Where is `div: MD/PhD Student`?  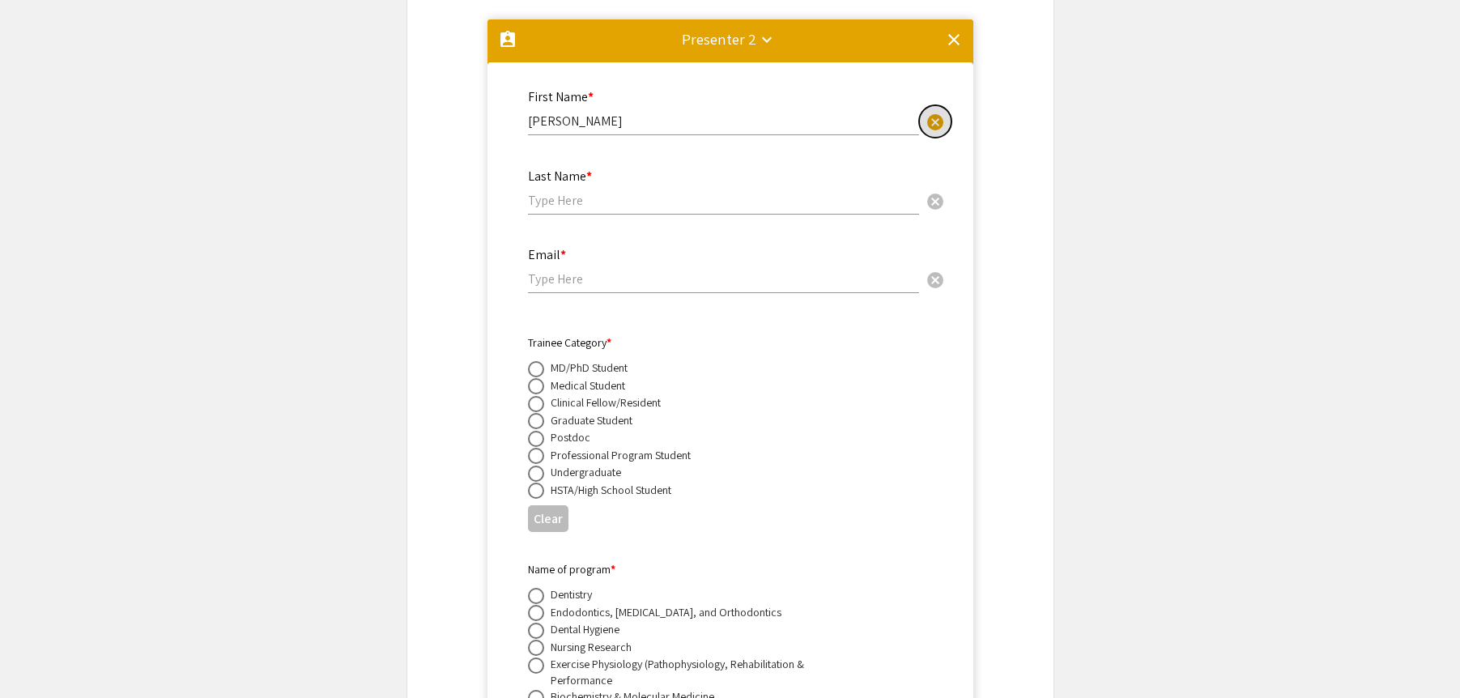 div: MD/PhD Student is located at coordinates (589, 368).